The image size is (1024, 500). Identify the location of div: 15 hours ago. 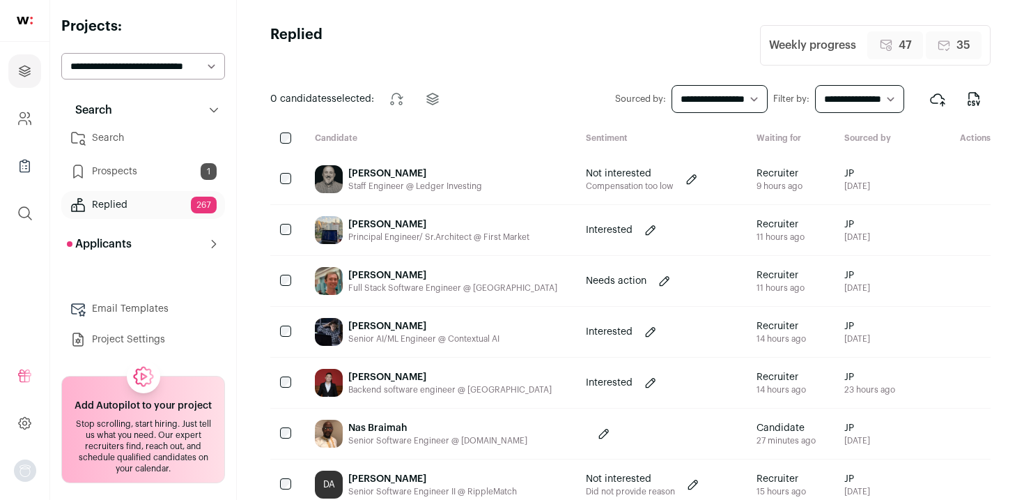
(781, 491).